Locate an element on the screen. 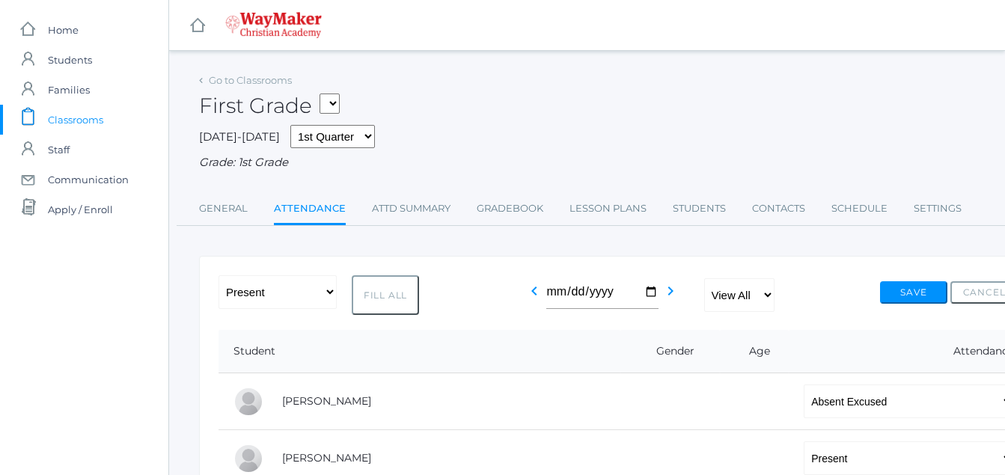 The image size is (1005, 475). th: Student is located at coordinates (419, 352).